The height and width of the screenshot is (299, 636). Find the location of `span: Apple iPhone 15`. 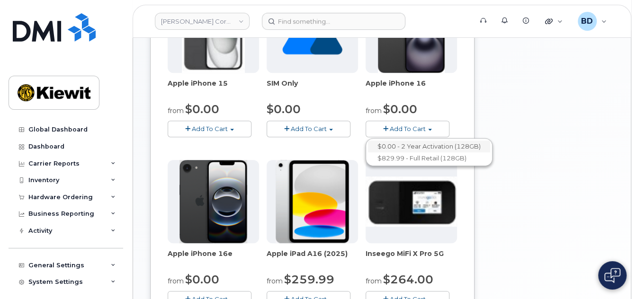

span: Apple iPhone 15 is located at coordinates (213, 88).